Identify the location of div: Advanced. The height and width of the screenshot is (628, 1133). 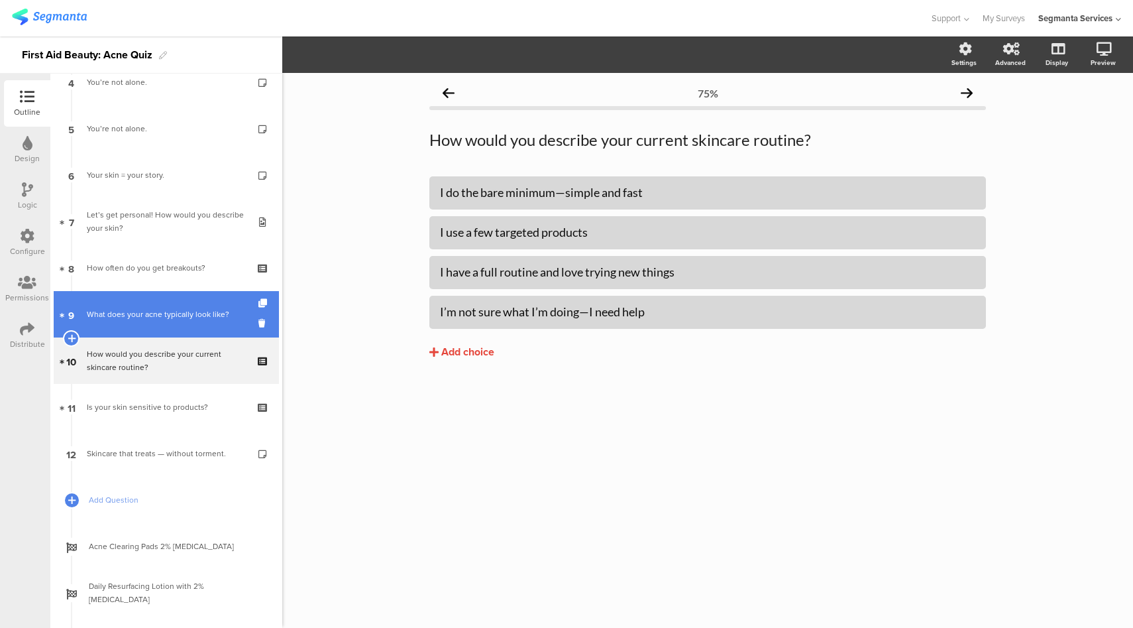
(1011, 62).